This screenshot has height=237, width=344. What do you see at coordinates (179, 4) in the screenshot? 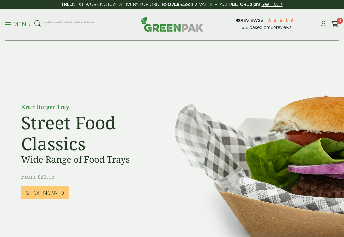
I see `strong: OVER £100` at bounding box center [179, 4].